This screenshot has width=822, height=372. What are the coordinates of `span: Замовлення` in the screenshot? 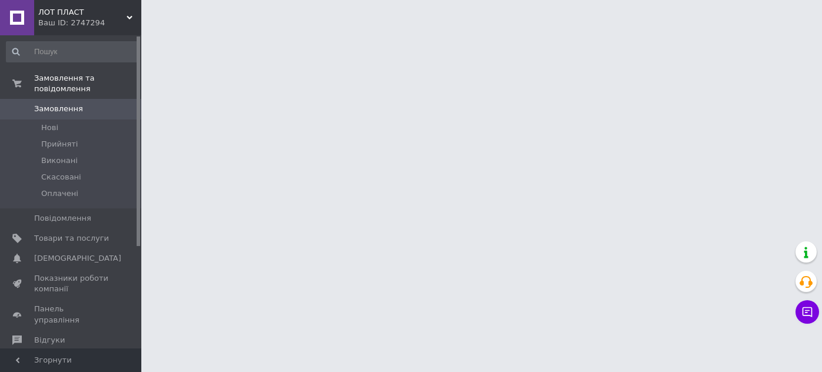 It's located at (58, 109).